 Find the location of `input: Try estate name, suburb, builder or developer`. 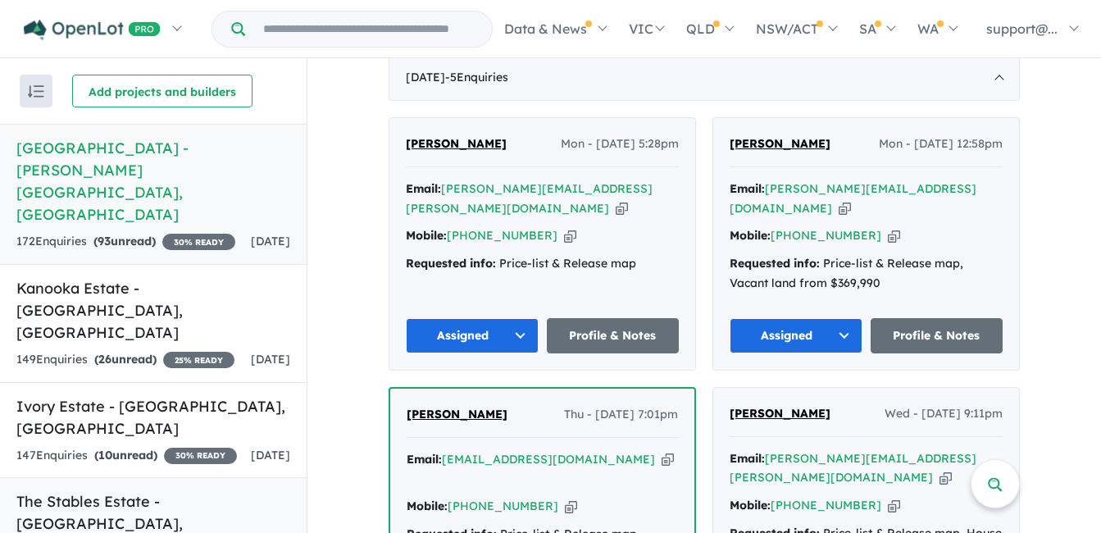

input: Try estate name, suburb, builder or developer is located at coordinates (368, 29).